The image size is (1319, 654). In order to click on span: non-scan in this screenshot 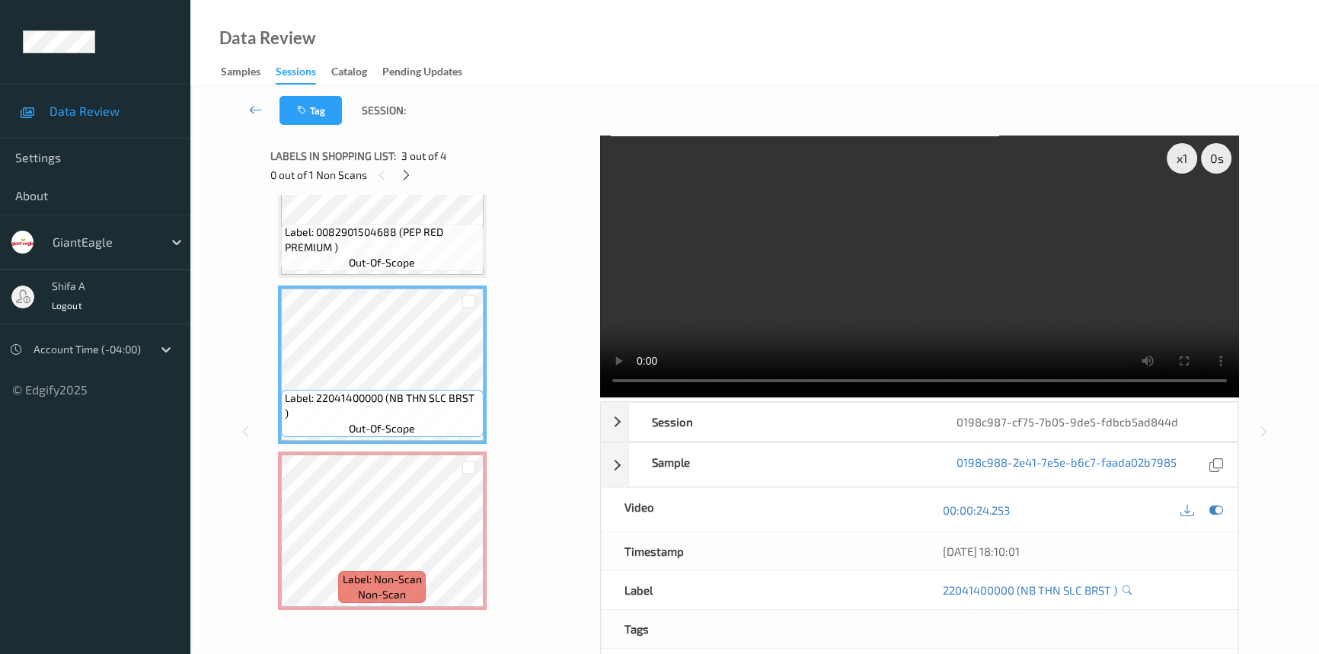, I will do `click(381, 595)`.